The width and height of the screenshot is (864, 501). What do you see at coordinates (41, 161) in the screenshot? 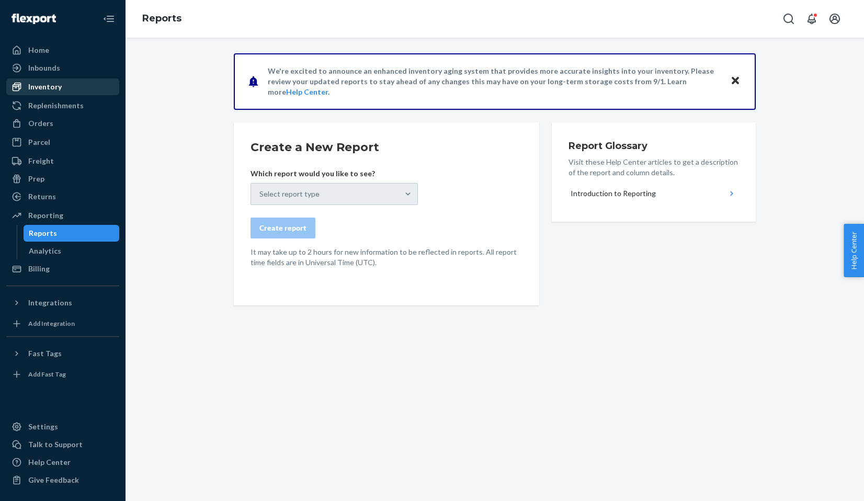
I see `div: Freight` at bounding box center [41, 161].